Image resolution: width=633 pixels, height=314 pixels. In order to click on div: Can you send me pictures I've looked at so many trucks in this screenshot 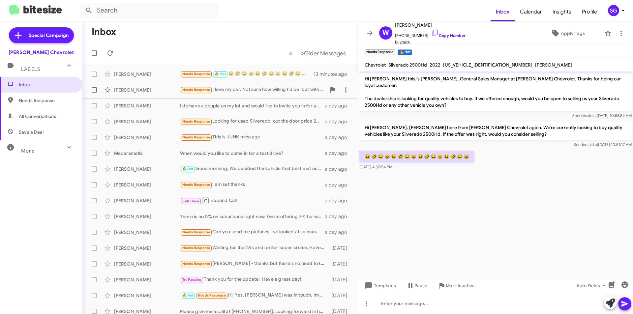, I will do `click(252, 232)`.